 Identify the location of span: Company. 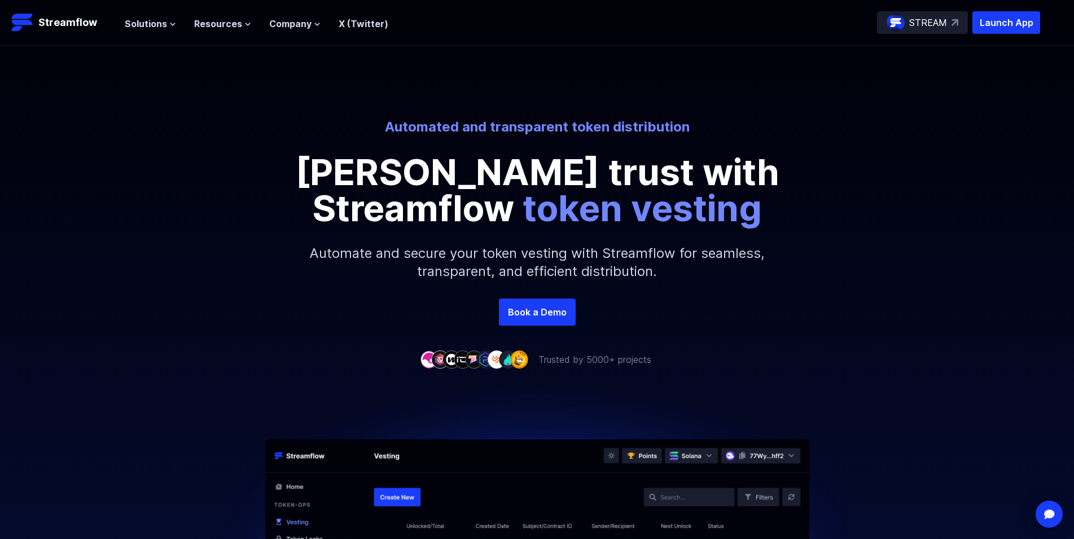
(290, 24).